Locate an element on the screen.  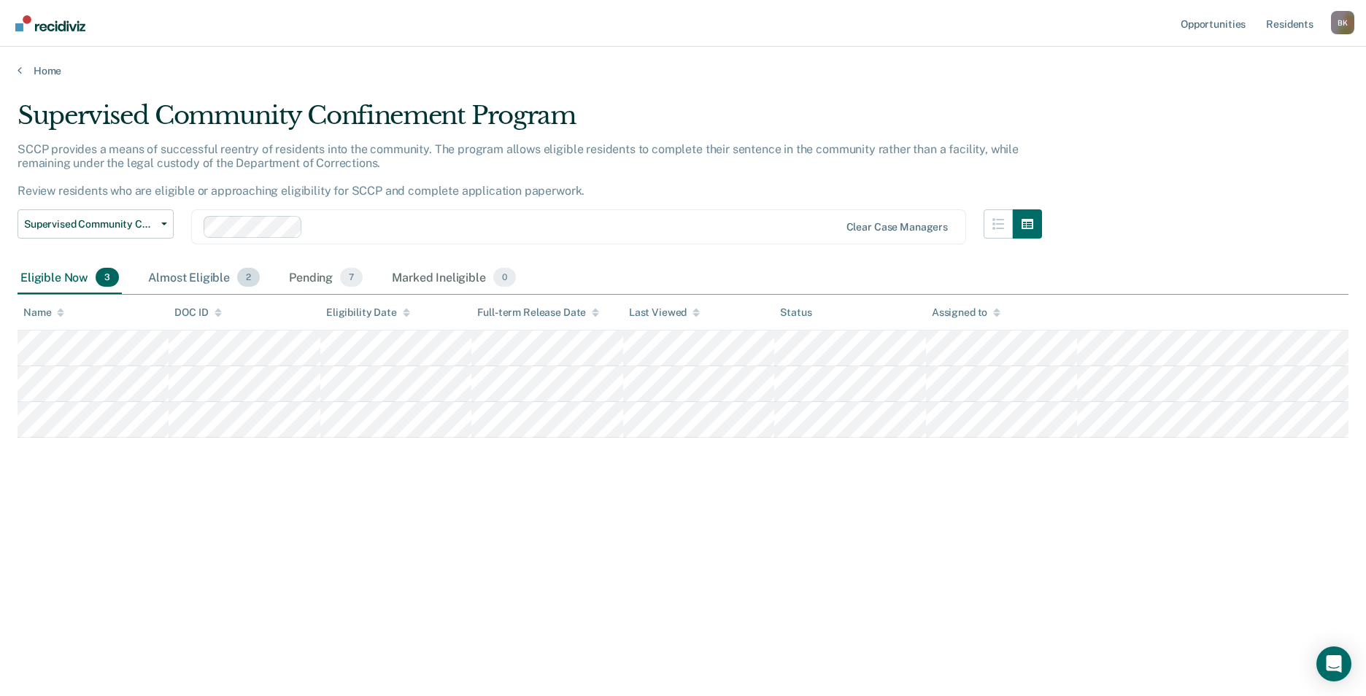
p: SCCP provides a means of successful reentry of residents into the community. The program allows e... is located at coordinates (518, 170).